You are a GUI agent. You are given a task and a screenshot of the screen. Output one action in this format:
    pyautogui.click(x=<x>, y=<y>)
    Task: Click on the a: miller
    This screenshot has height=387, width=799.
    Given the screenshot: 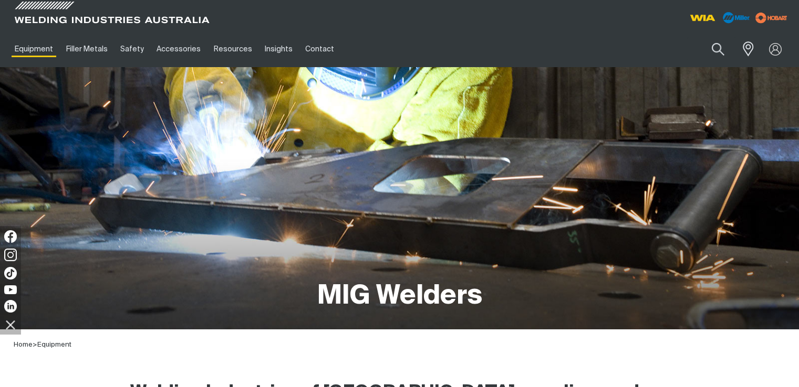 What is the action you would take?
    pyautogui.click(x=771, y=18)
    